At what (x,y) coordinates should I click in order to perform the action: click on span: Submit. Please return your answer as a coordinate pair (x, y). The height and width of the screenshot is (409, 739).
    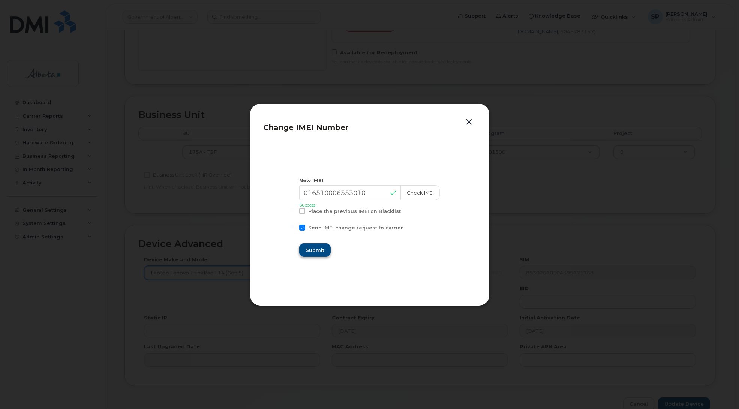
    Looking at the image, I should click on (315, 250).